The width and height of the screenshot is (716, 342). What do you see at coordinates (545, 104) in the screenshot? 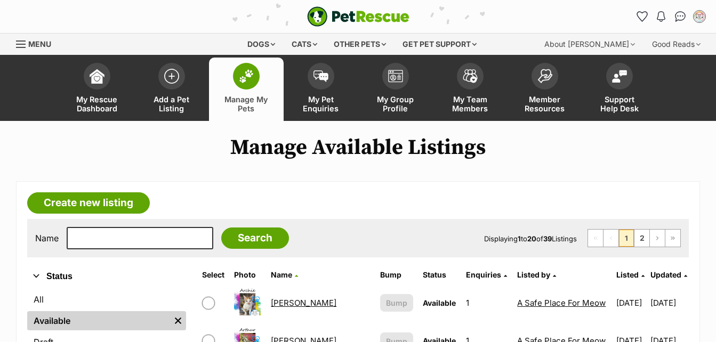
I see `span: Member Resources` at bounding box center [545, 104].